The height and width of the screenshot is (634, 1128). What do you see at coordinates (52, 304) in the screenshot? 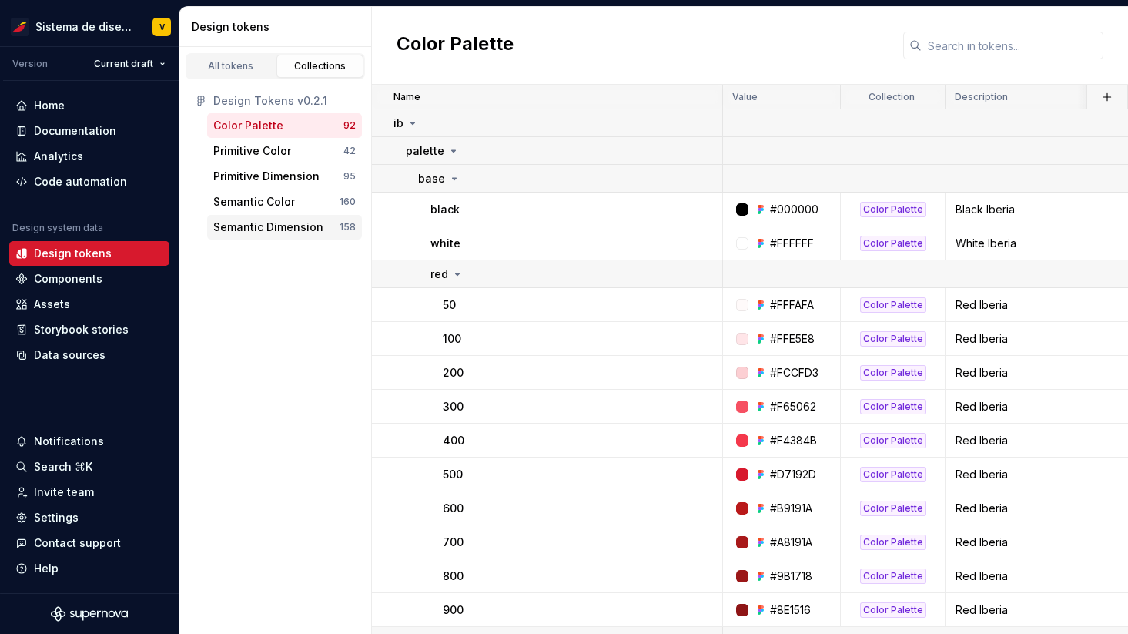
I see `div: Assets` at bounding box center [52, 304].